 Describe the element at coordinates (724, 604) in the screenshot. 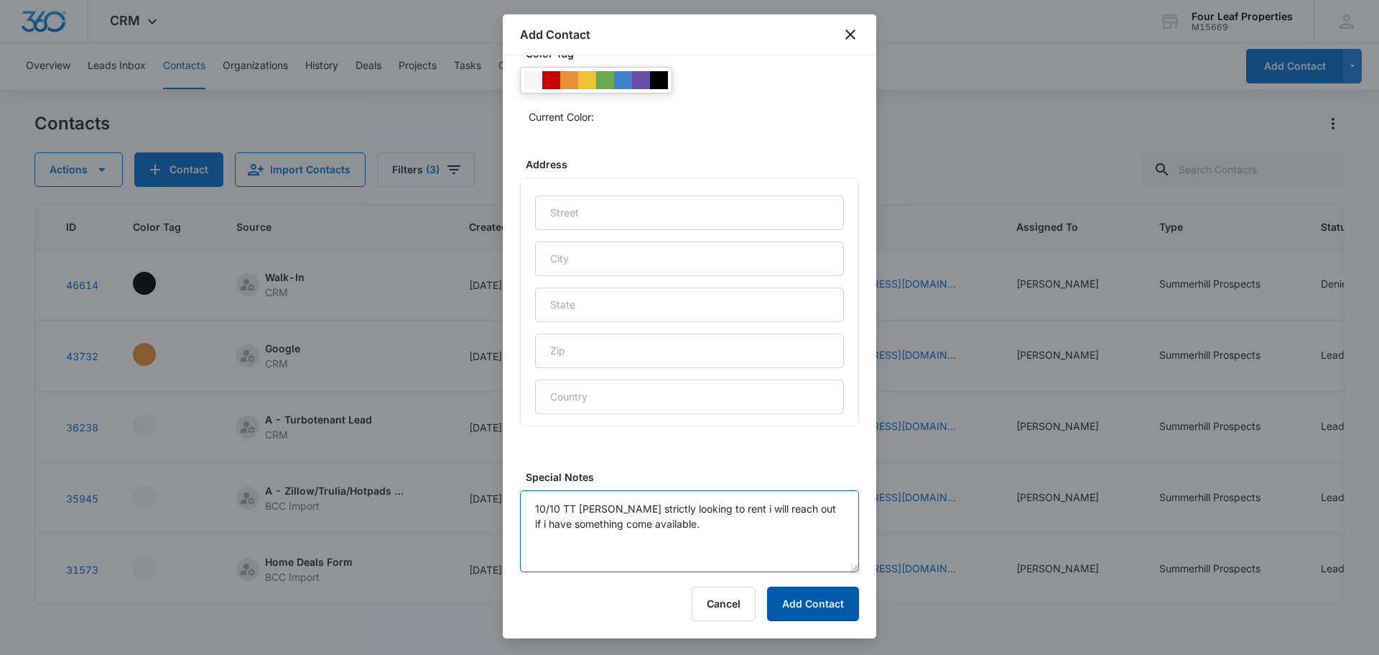

I see `button: Cancel` at that location.